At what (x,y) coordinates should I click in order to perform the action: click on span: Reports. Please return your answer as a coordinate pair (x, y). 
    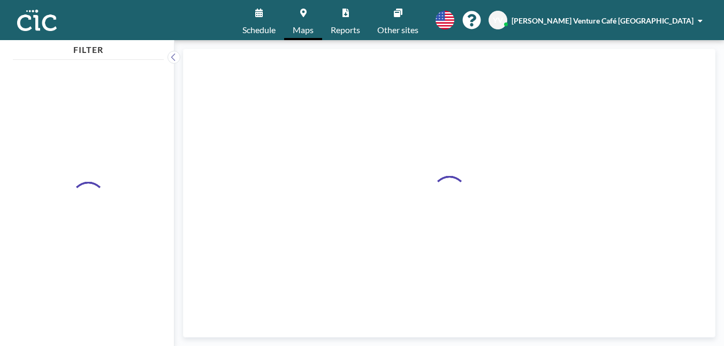
    Looking at the image, I should click on (345, 30).